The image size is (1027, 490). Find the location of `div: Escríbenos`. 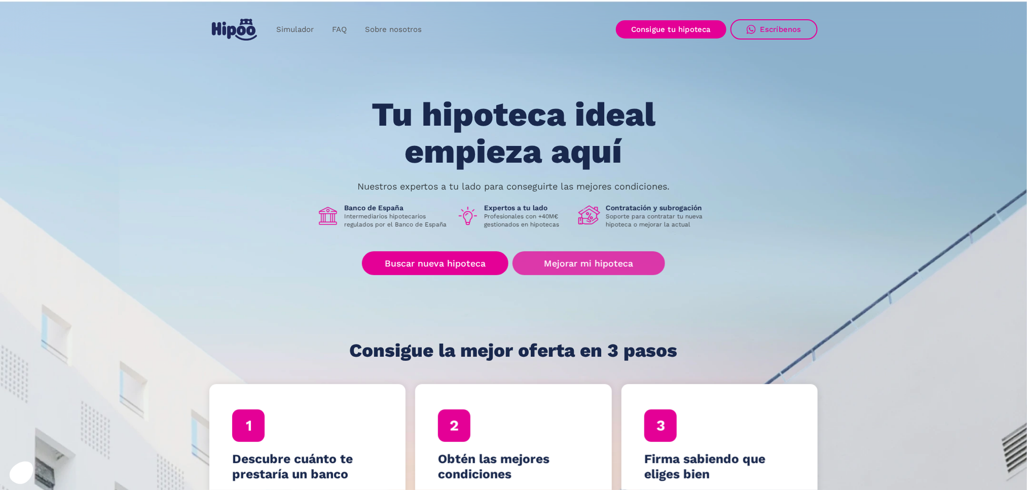

div: Escríbenos is located at coordinates (780, 29).